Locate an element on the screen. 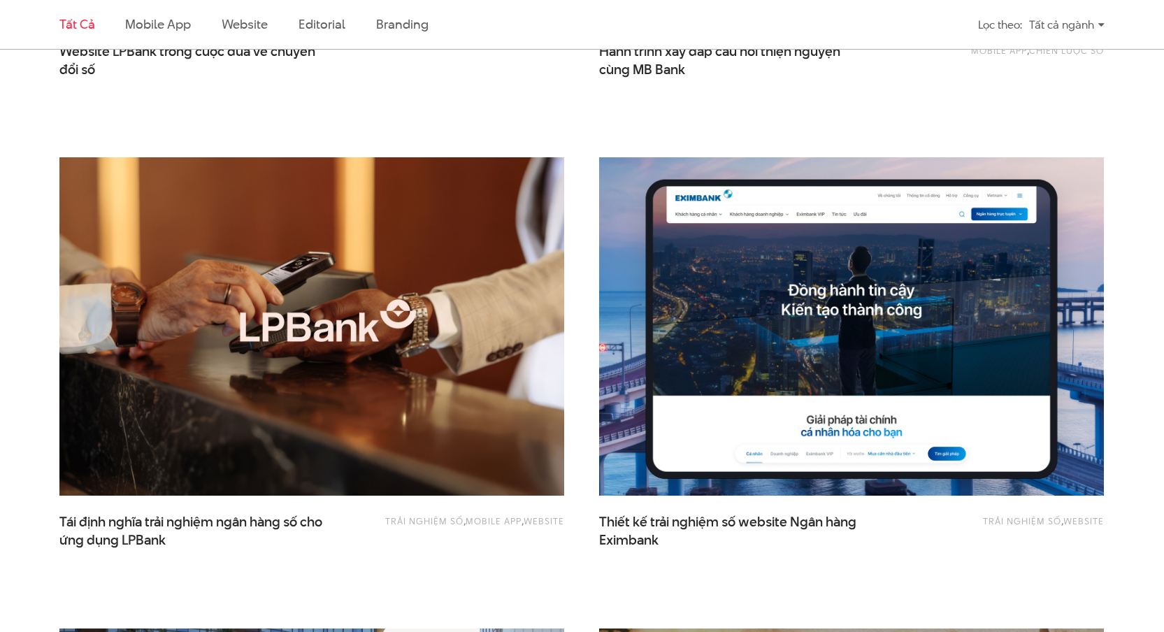 This screenshot has width=1164, height=632. a: Tái định nghĩa trải nghiệm ngân hàng số choứng dụng LPBank is located at coordinates (198, 531).